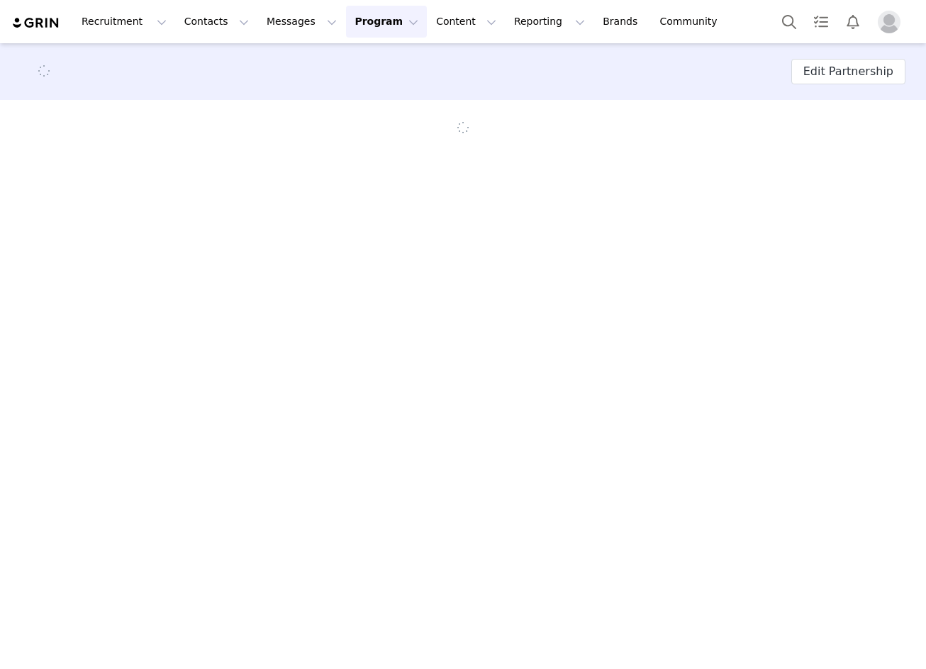 The width and height of the screenshot is (926, 669). Describe the element at coordinates (853, 21) in the screenshot. I see `button: Notifications` at that location.